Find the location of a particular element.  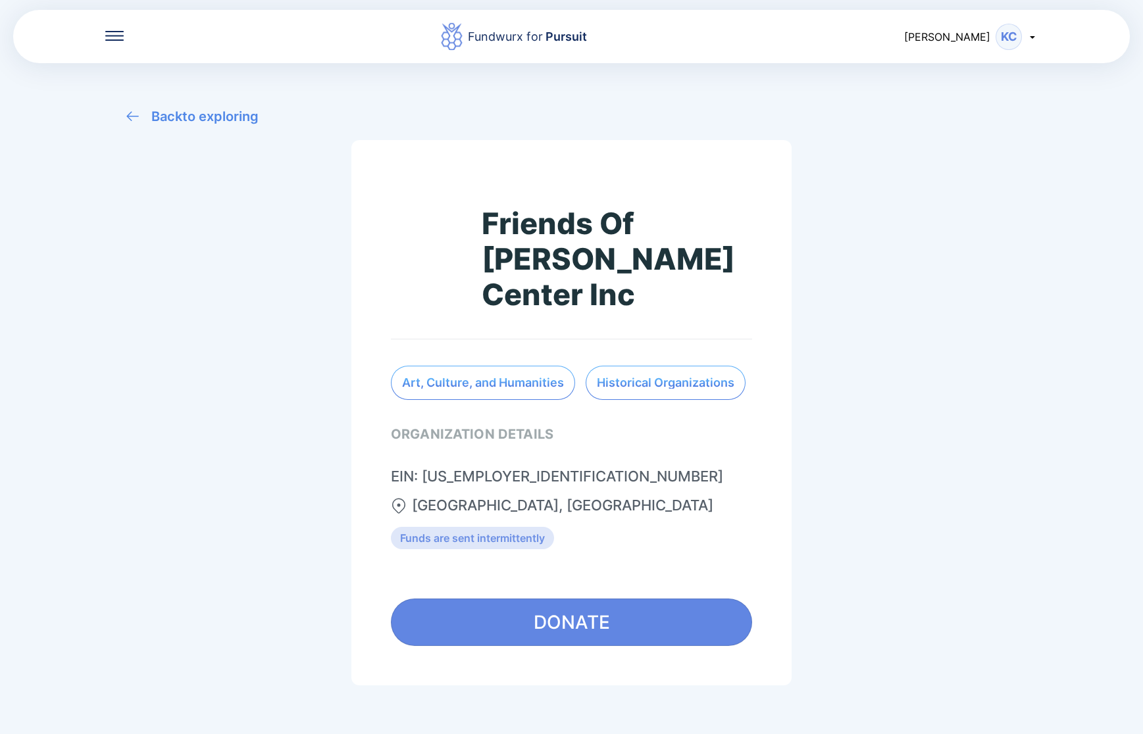

span: Pursuit is located at coordinates (565, 36).